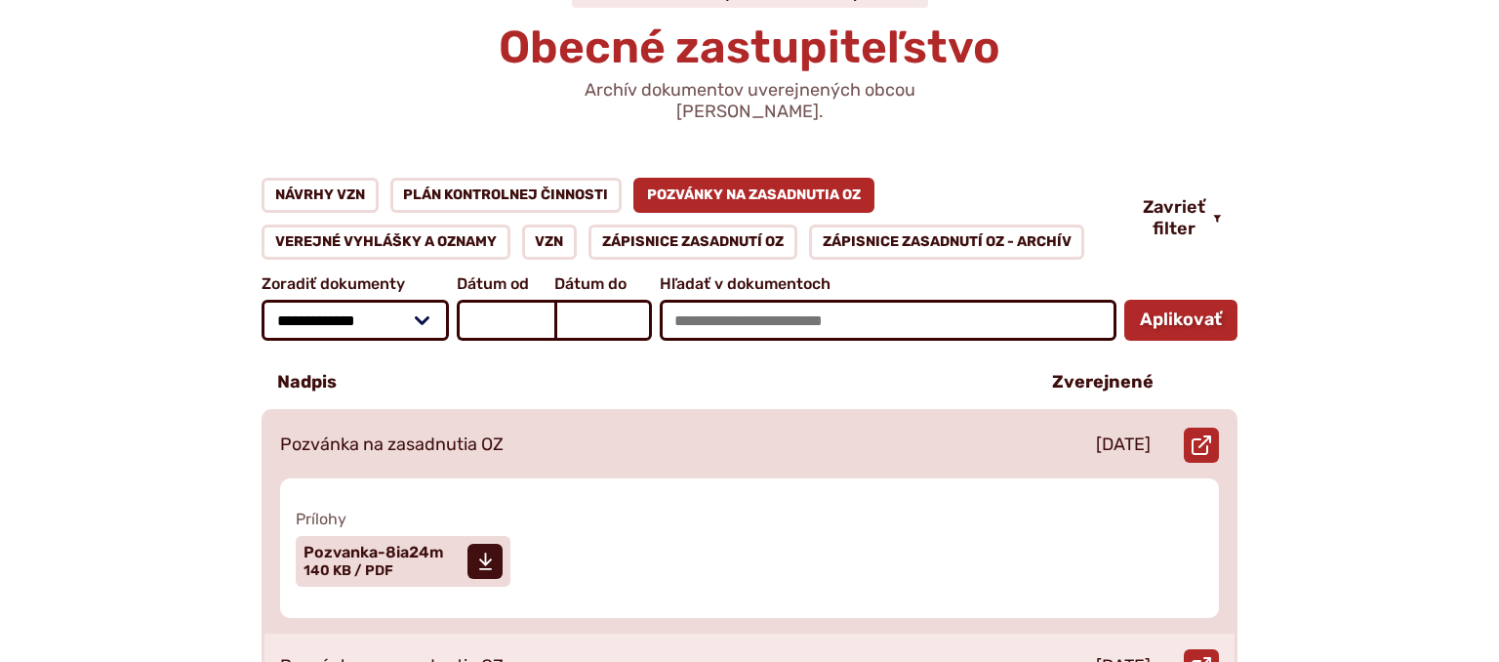 This screenshot has height=662, width=1499. I want to click on span: Zoradiť dokumenty, so click(355, 284).